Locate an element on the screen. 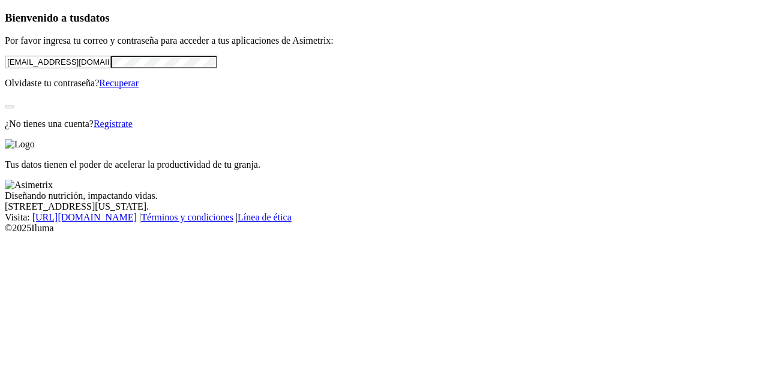  div: © 2025 Iluma is located at coordinates (384, 229).